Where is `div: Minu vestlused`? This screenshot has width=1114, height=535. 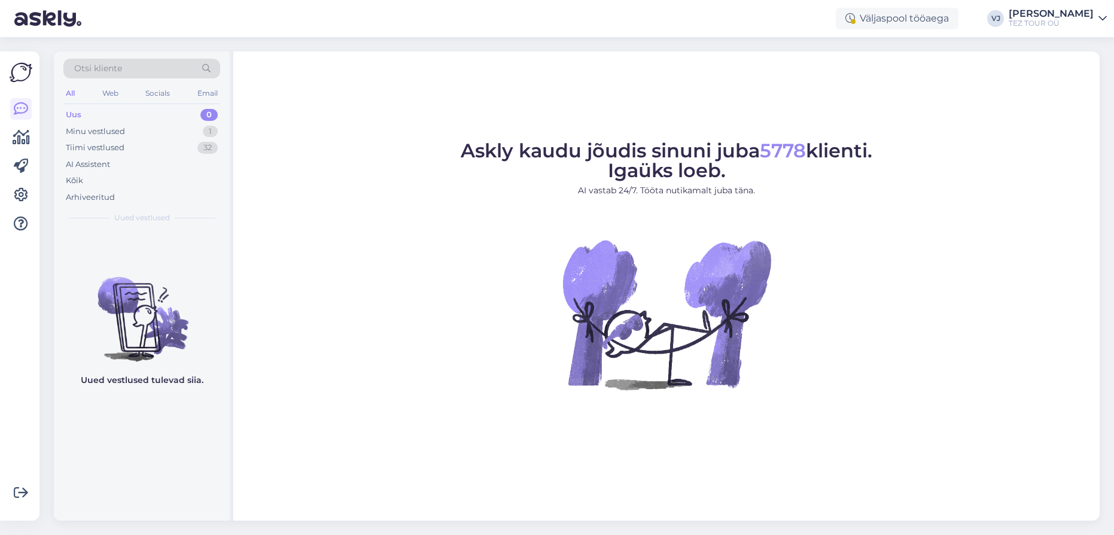
div: Minu vestlused is located at coordinates (95, 132).